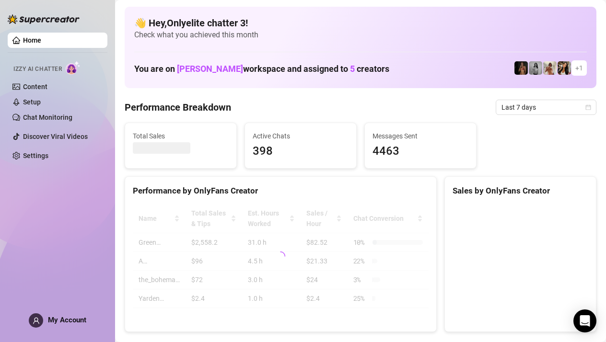 This screenshot has width=606, height=342. What do you see at coordinates (55, 137) in the screenshot?
I see `a: Discover Viral Videos` at bounding box center [55, 137].